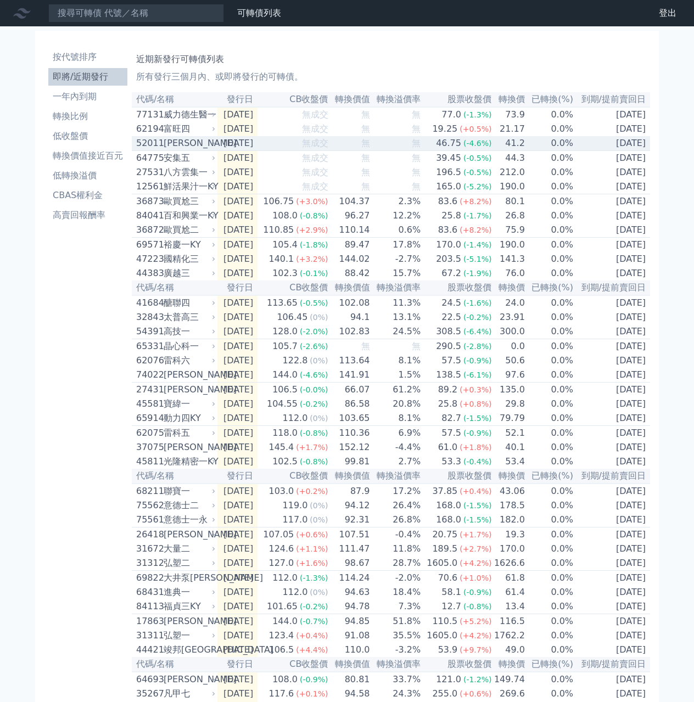 The height and width of the screenshot is (702, 694). What do you see at coordinates (148, 245) in the screenshot?
I see `div: 69571` at bounding box center [148, 245].